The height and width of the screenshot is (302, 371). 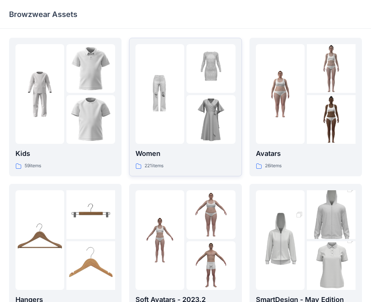 What do you see at coordinates (306, 107) in the screenshot?
I see `a: folder 1folder 2folder 3Avatars26items` at bounding box center [306, 107].